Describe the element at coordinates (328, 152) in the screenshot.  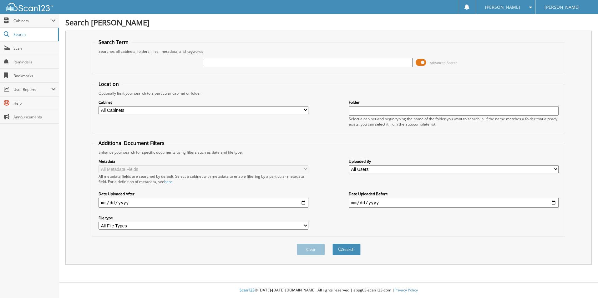
I see `div: Enhance your search for specific documents using filters such as date and file type.` at that location.